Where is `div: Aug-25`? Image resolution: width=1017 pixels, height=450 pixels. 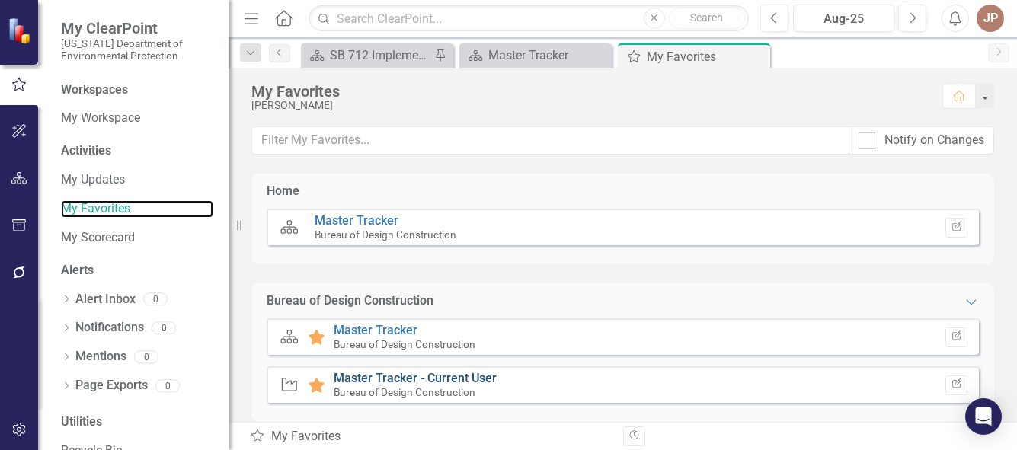 div: Aug-25 is located at coordinates (844, 19).